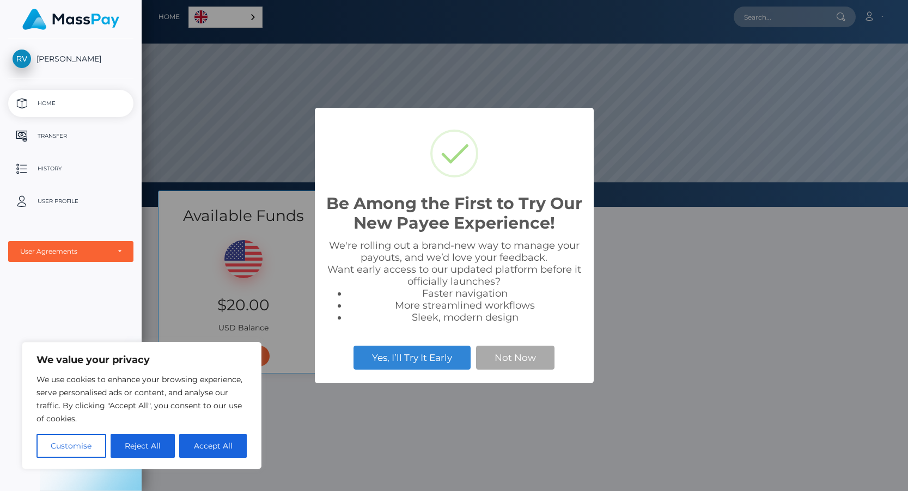  I want to click on button: Customise, so click(71, 446).